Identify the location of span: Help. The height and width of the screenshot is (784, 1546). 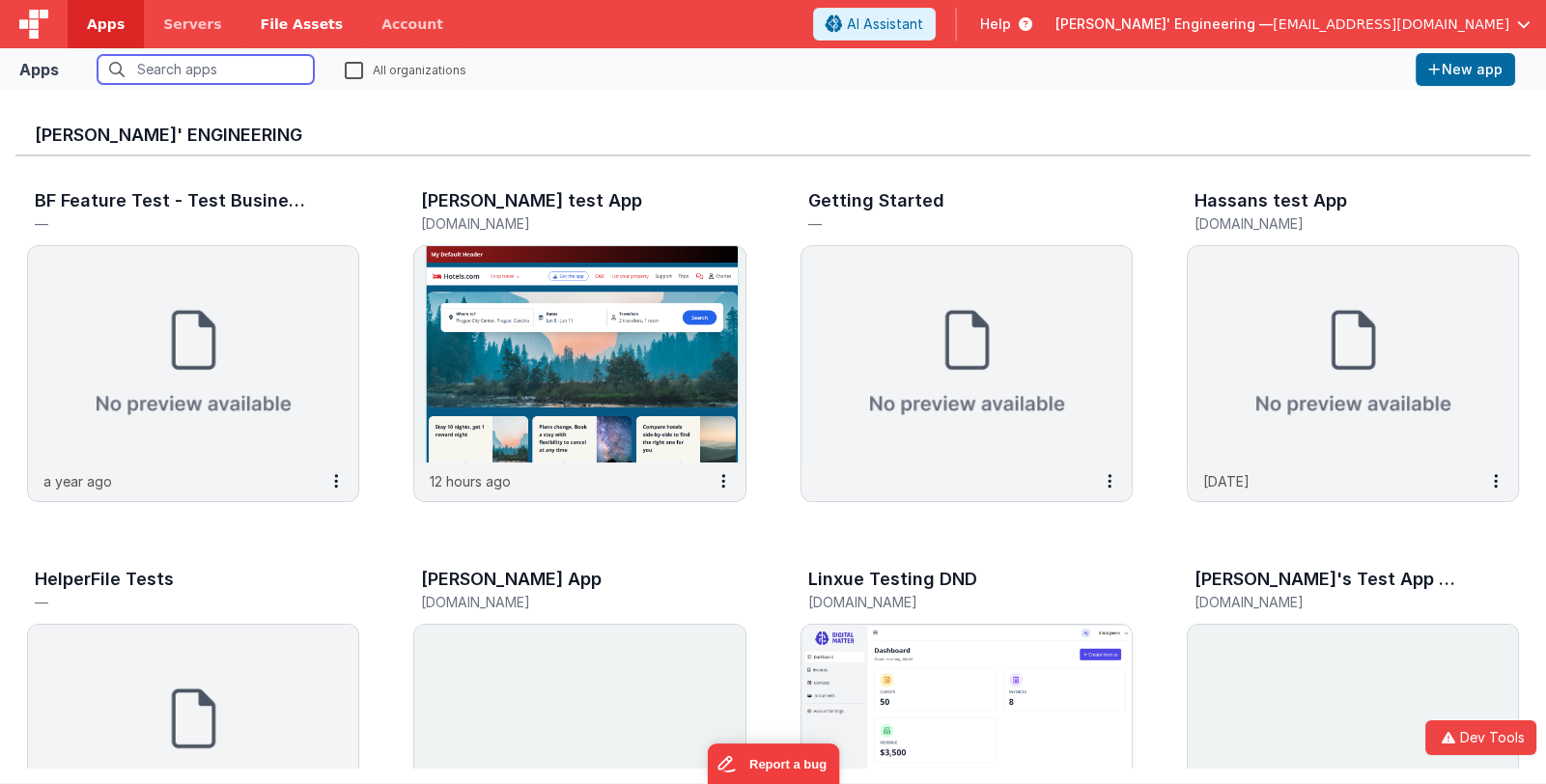
(996, 24).